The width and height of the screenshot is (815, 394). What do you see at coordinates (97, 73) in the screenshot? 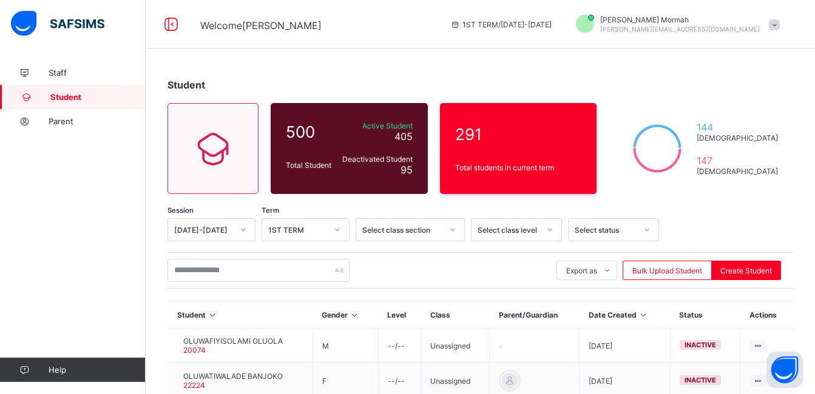
I see `span: Staff` at bounding box center [97, 73].